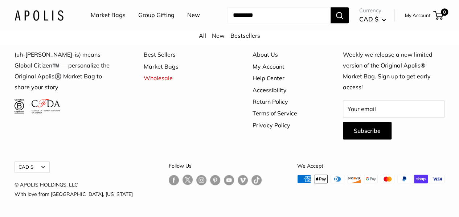 This screenshot has height=217, width=459. I want to click on a: Group Gifting, so click(156, 15).